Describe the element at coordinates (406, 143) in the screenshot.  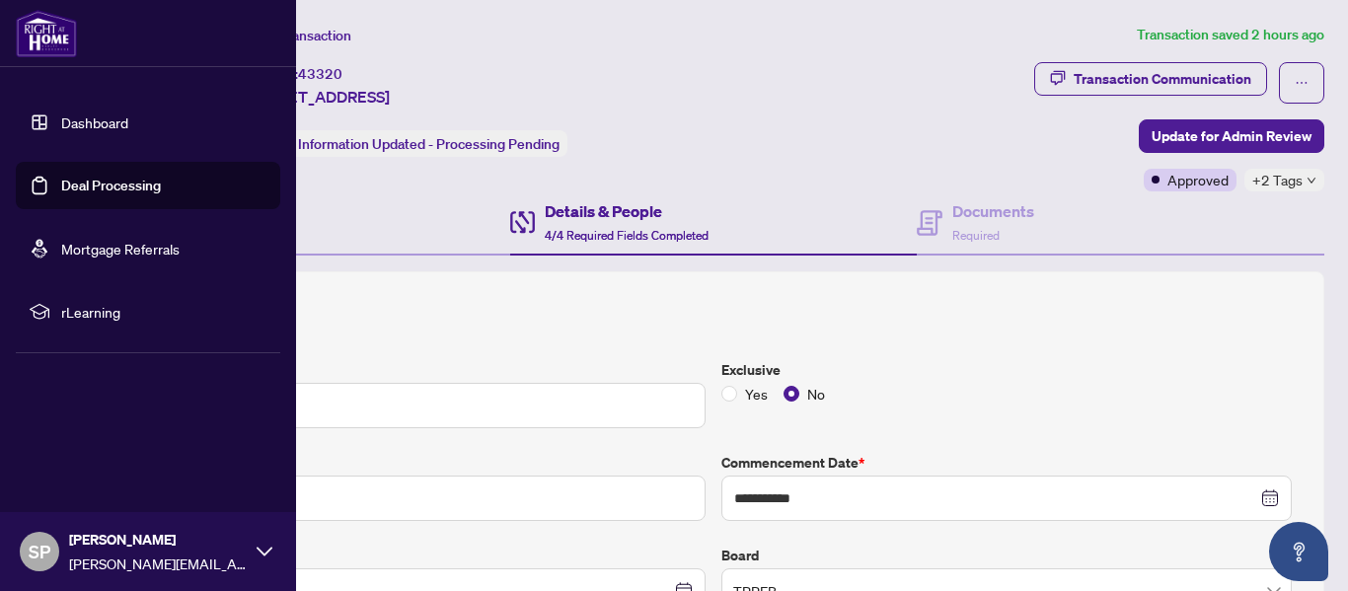
I see `div: Status:` at that location.